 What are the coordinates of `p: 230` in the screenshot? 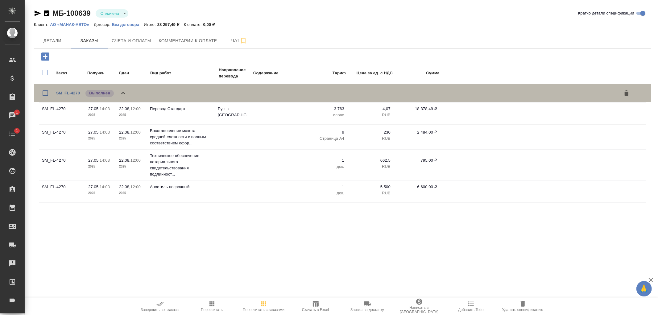 It's located at (370, 132).